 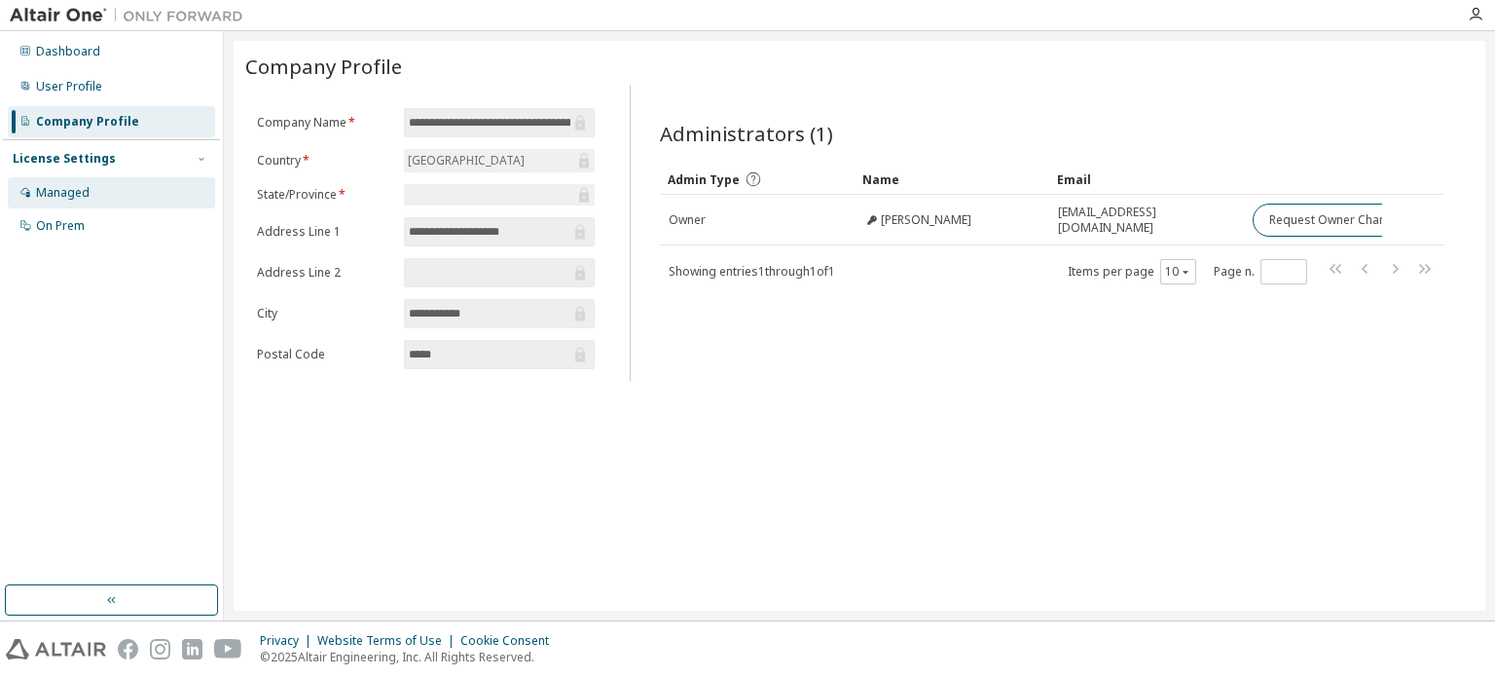 What do you see at coordinates (160, 648) in the screenshot?
I see `img: instagram.svg` at bounding box center [160, 648].